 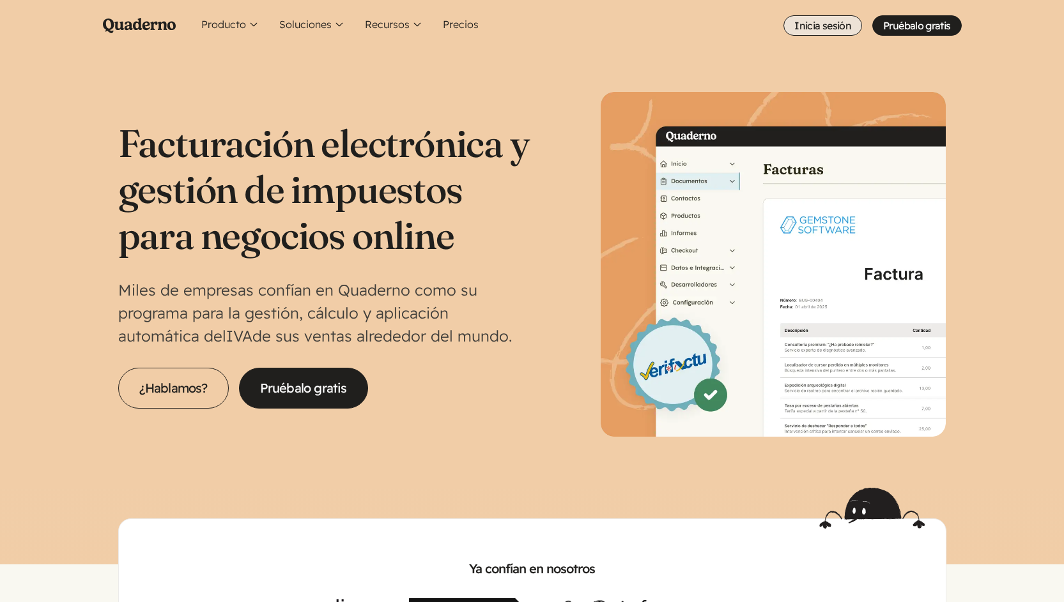 I want to click on h2: Ya confían en nosotros, so click(x=532, y=569).